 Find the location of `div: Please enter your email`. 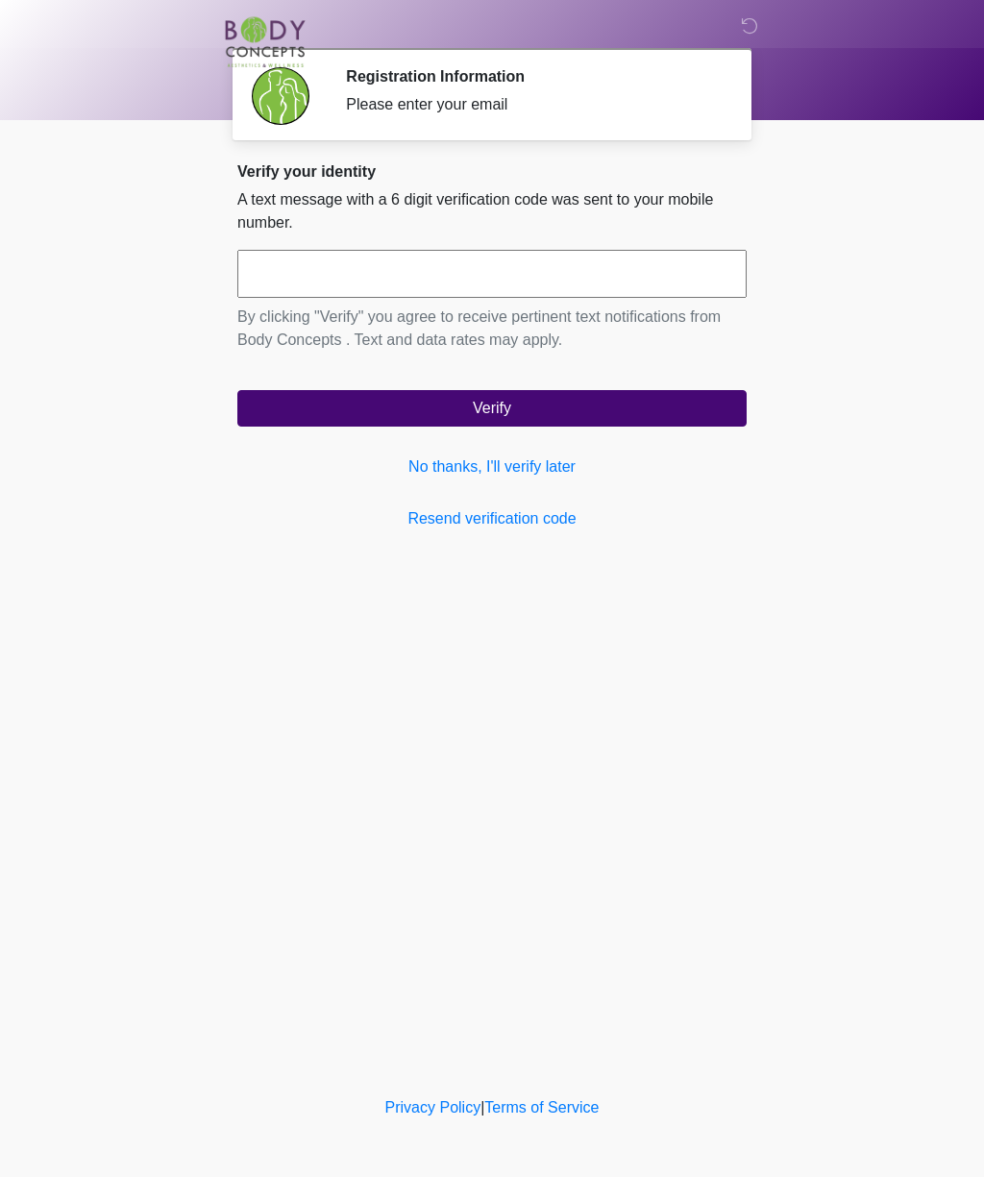

div: Please enter your email is located at coordinates (531, 105).